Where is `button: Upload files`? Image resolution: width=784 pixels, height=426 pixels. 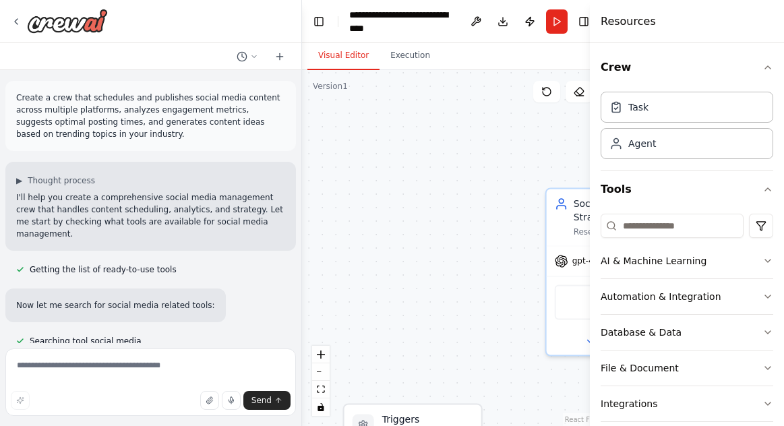
button: Upload files is located at coordinates (210, 401).